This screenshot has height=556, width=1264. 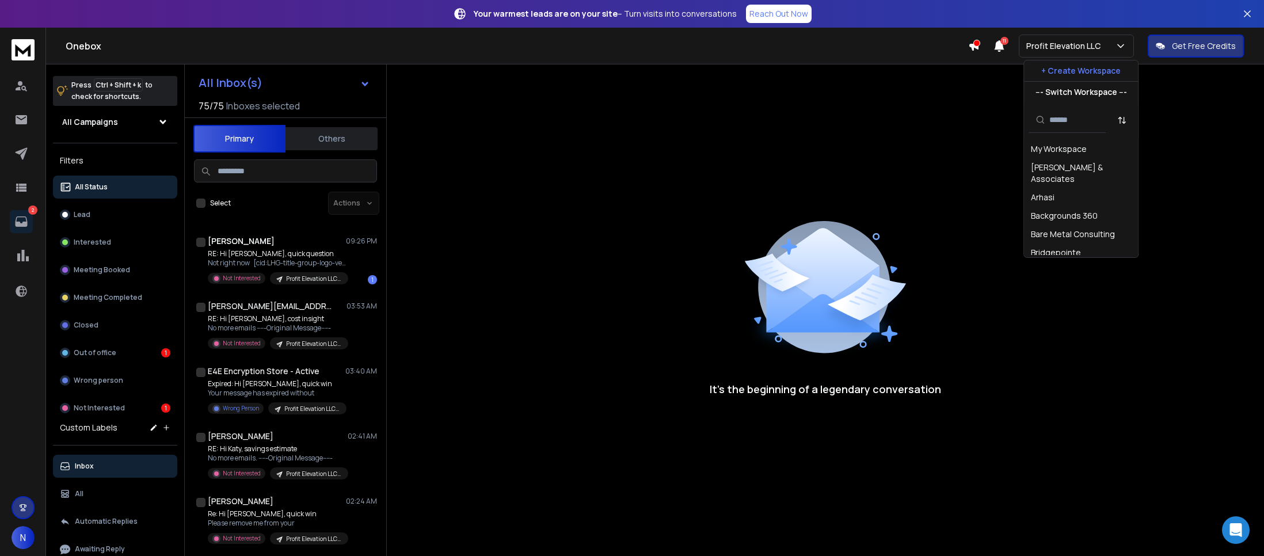 What do you see at coordinates (115, 521) in the screenshot?
I see `button: Automatic Replies` at bounding box center [115, 521].